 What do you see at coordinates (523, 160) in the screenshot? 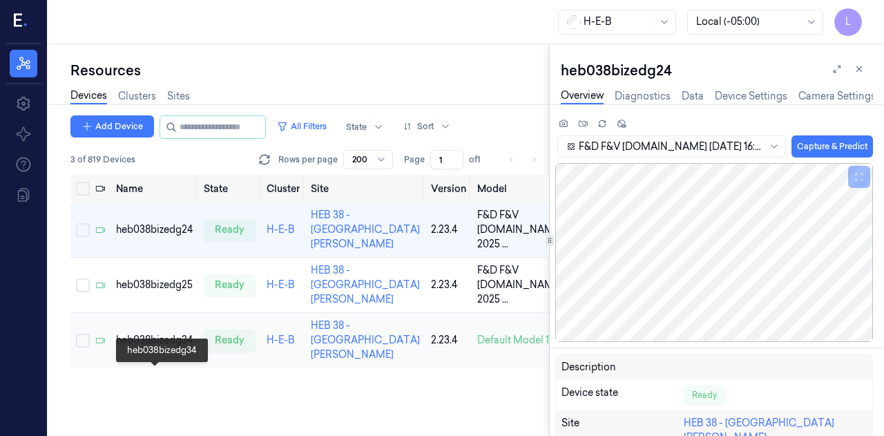
I see `nav: pagination` at bounding box center [523, 160].